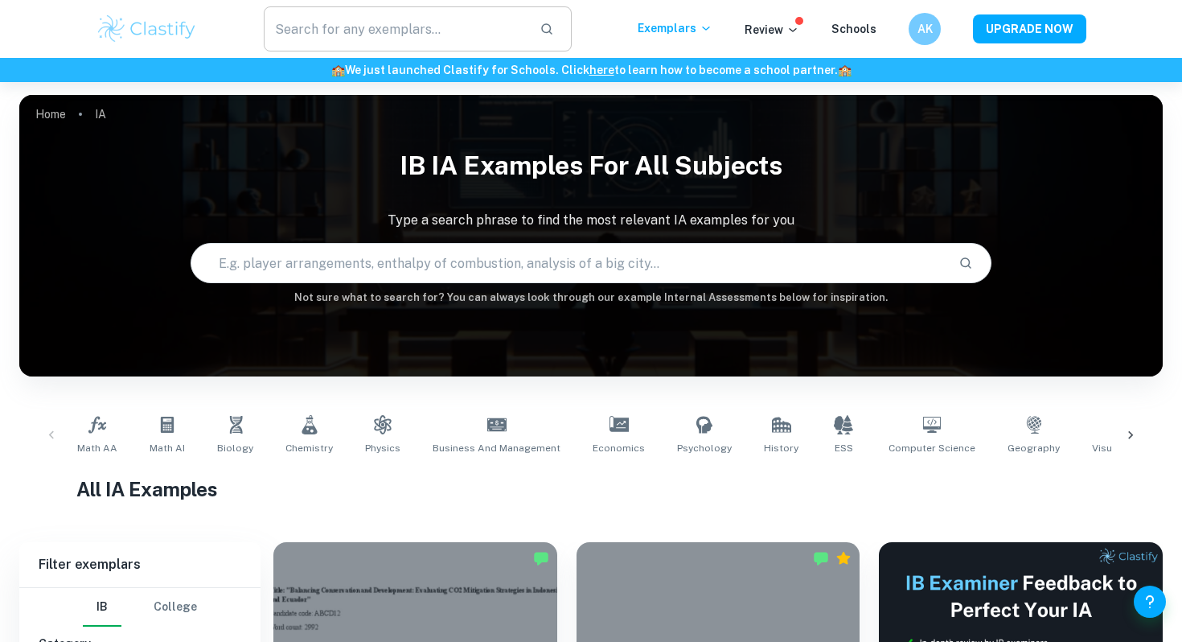  I want to click on p: Type a search phrase to find the most relevant IA examples for you, so click(591, 220).